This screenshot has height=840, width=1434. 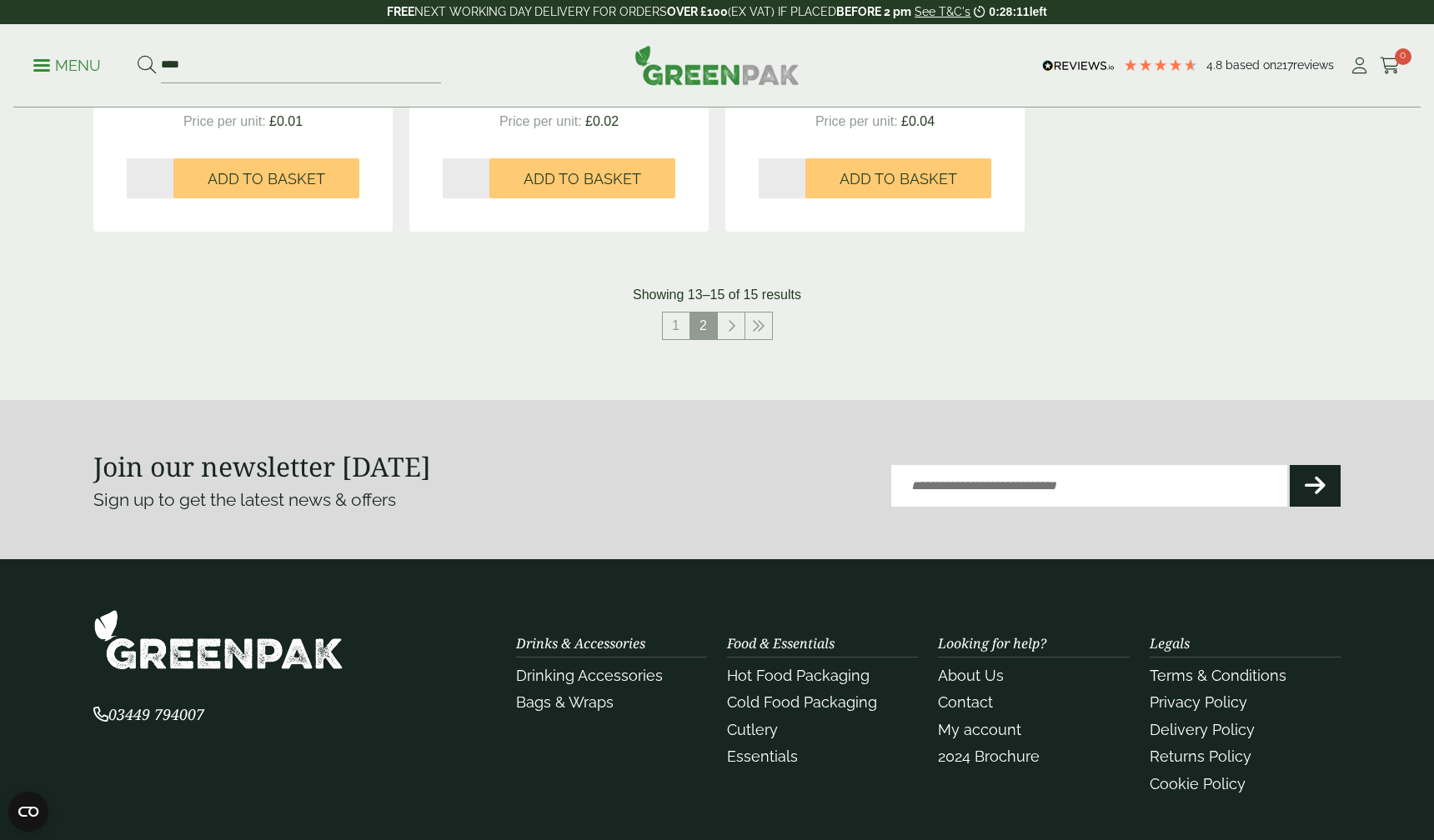 What do you see at coordinates (971, 675) in the screenshot?
I see `a: About Us` at bounding box center [971, 675].